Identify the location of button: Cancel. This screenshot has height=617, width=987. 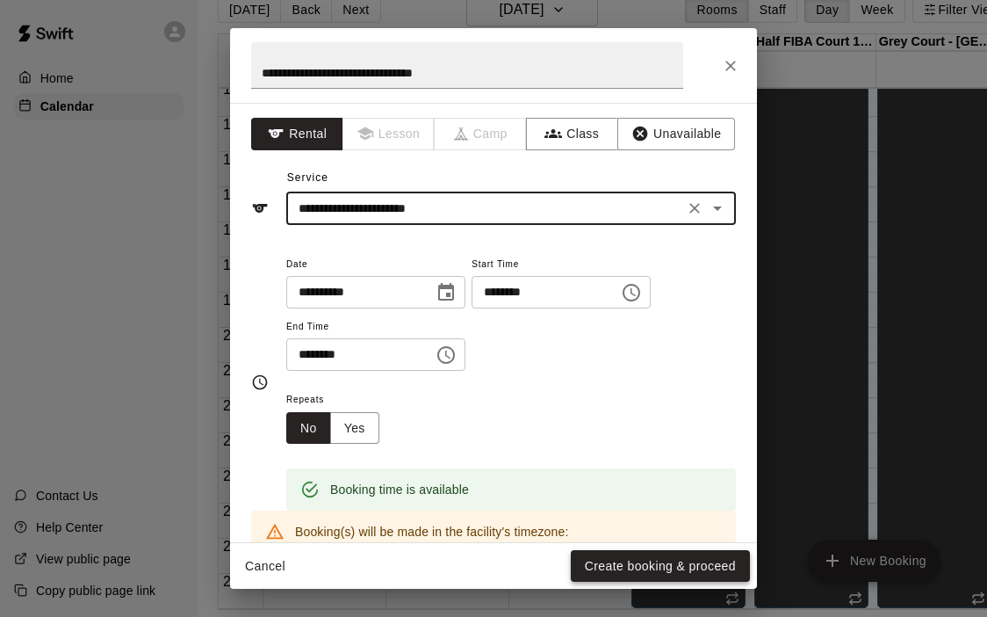
(265, 566).